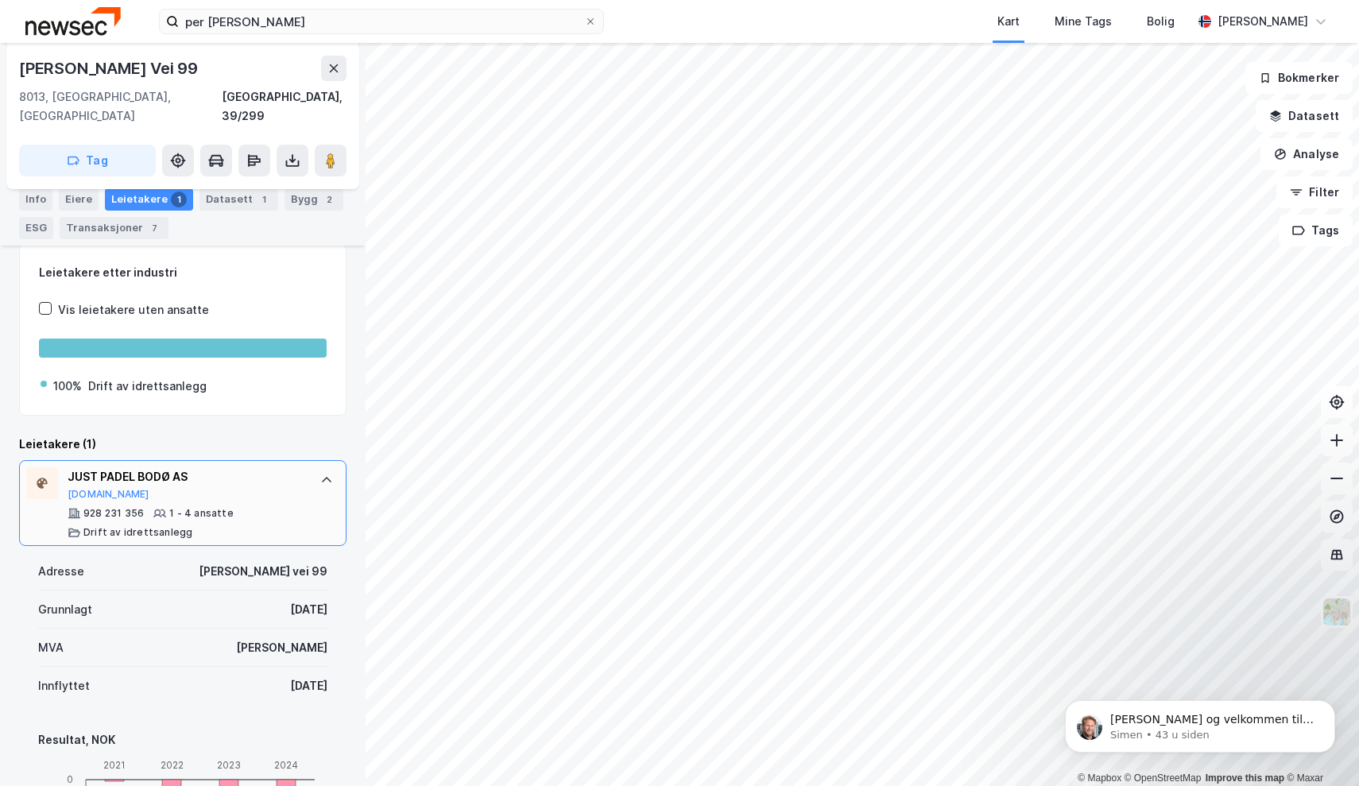 This screenshot has width=1359, height=786. What do you see at coordinates (36, 199) in the screenshot?
I see `div: Info` at bounding box center [36, 199].